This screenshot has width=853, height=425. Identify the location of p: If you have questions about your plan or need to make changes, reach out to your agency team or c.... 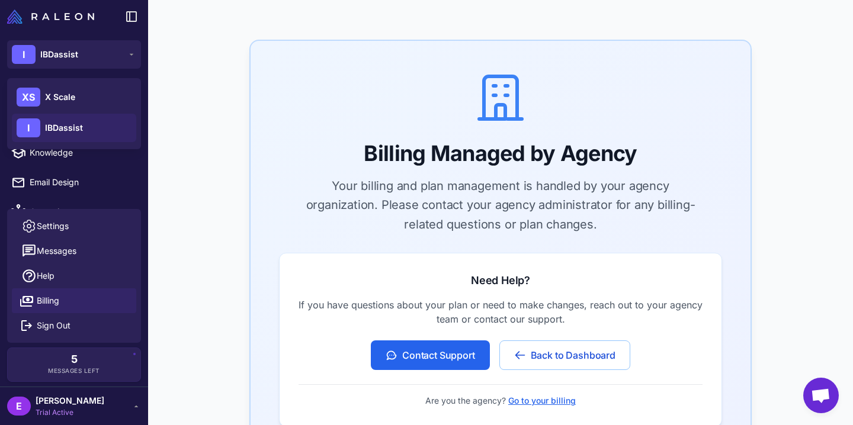
(500, 312).